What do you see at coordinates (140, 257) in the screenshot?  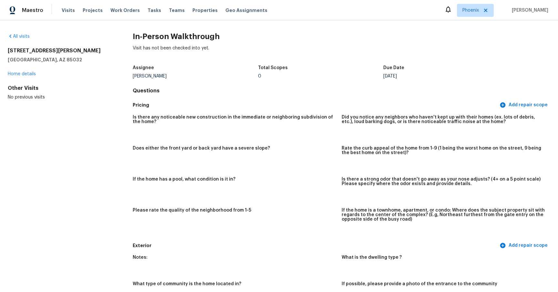 I see `h5: Notes:` at bounding box center [140, 257].